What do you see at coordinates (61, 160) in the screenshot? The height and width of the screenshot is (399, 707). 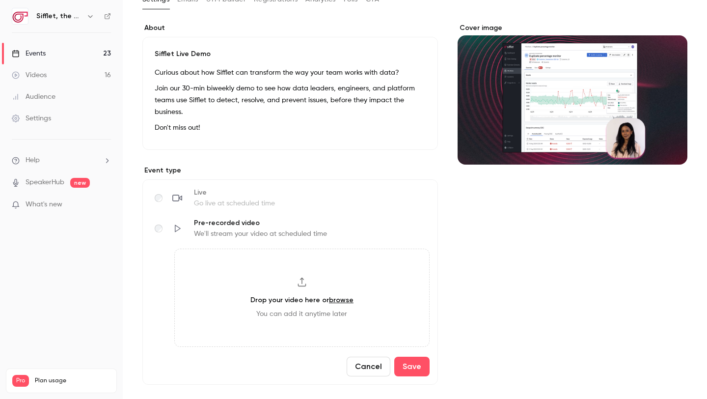 I see `li: help-dropdown-opener` at bounding box center [61, 160].